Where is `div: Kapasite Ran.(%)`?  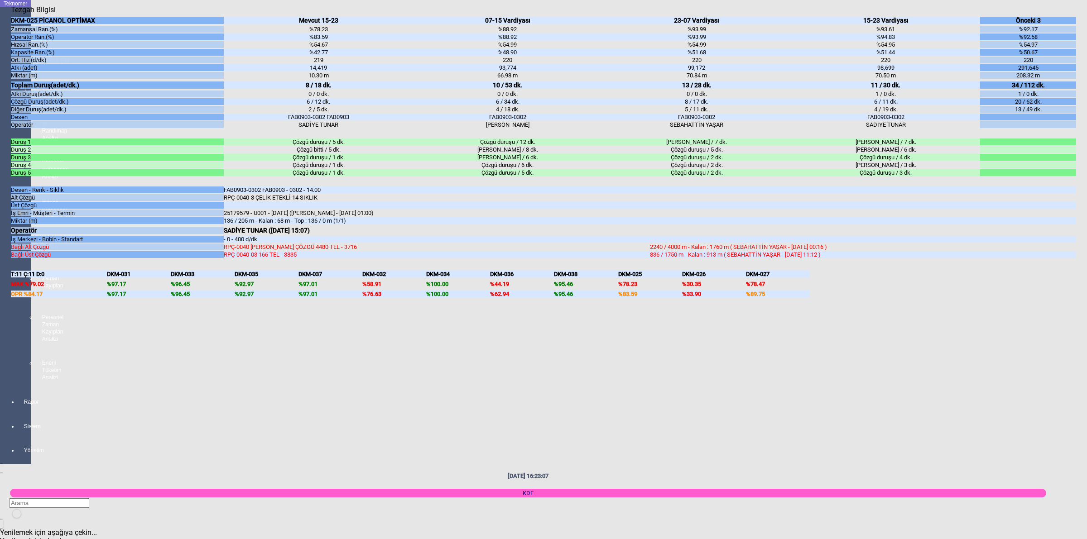 div: Kapasite Ran.(%) is located at coordinates (117, 52).